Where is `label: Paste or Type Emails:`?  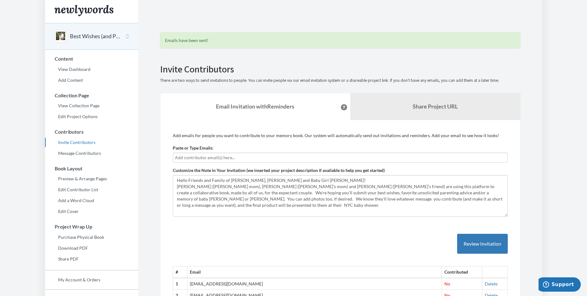 label: Paste or Type Emails: is located at coordinates (193, 148).